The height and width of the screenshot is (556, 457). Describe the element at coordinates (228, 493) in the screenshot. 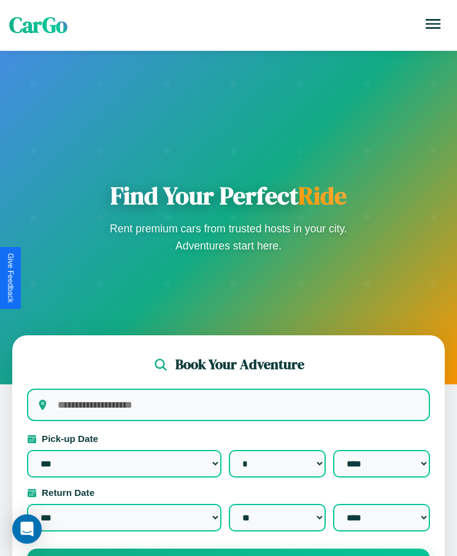

I see `label: Return Date` at that location.